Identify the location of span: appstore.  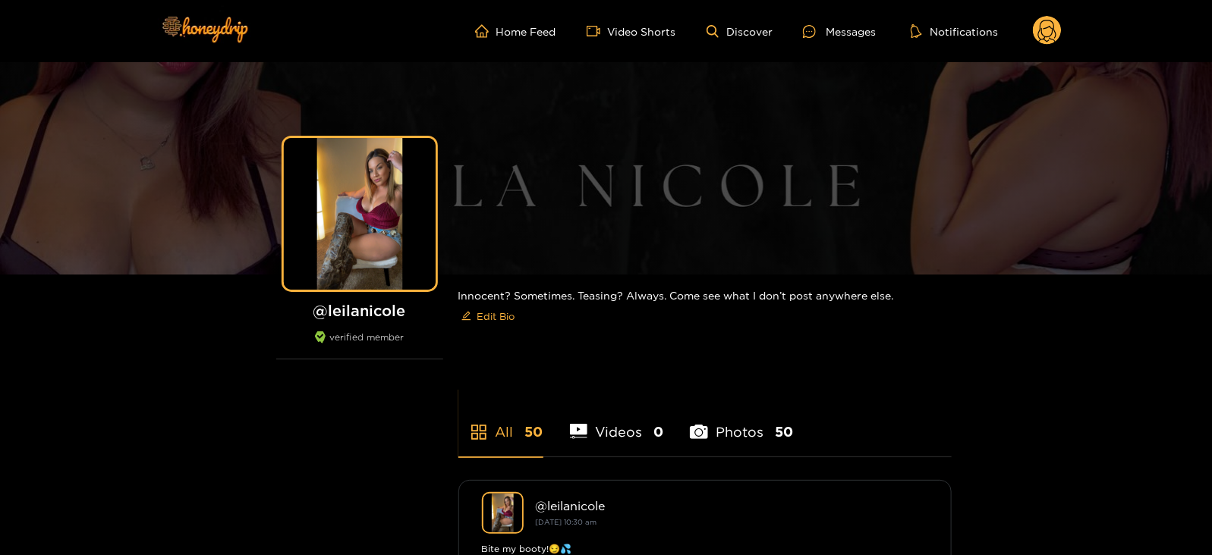
(479, 432).